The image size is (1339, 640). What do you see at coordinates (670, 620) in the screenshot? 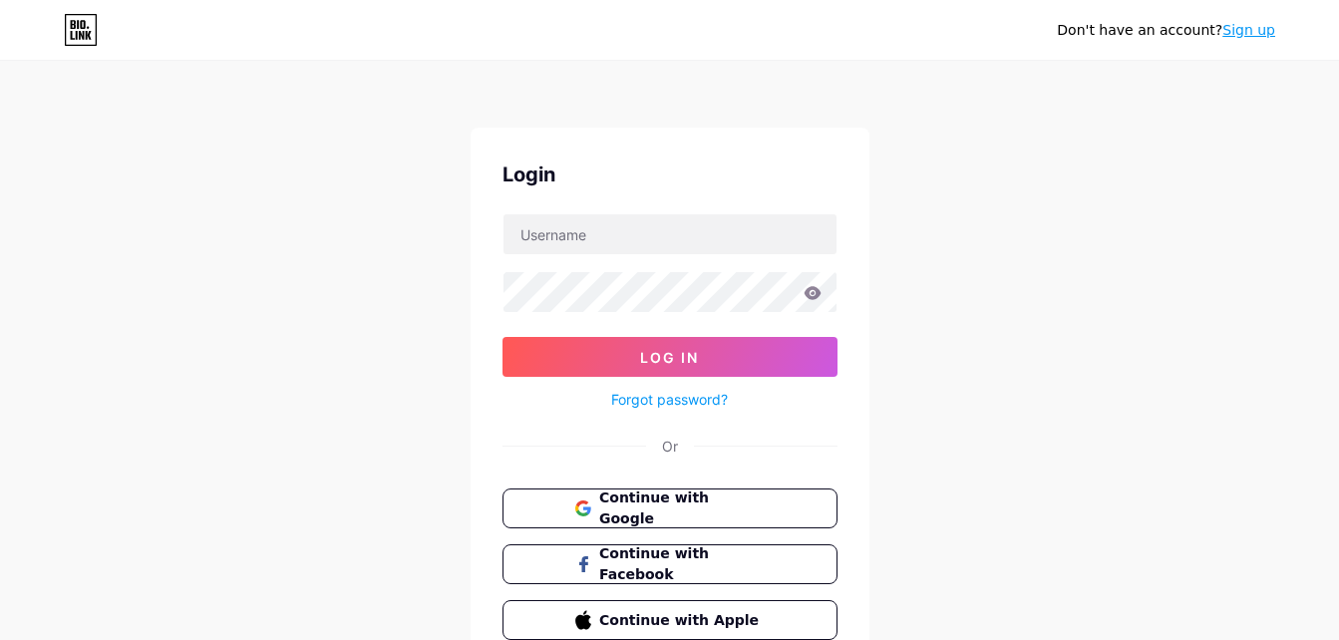
I see `button: Continue with Apple` at bounding box center [670, 620].